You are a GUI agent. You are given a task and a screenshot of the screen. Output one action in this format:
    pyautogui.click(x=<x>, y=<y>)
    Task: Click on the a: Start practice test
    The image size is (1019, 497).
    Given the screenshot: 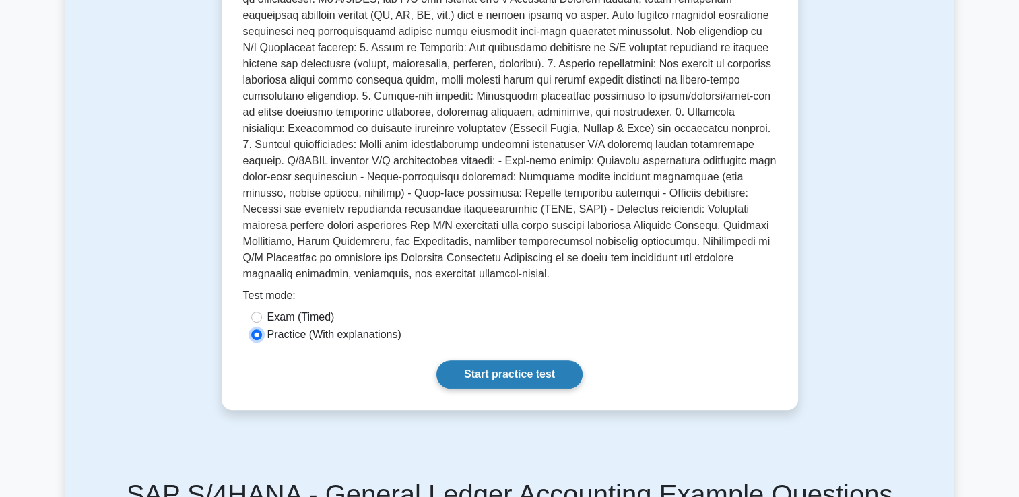 What is the action you would take?
    pyautogui.click(x=509, y=374)
    